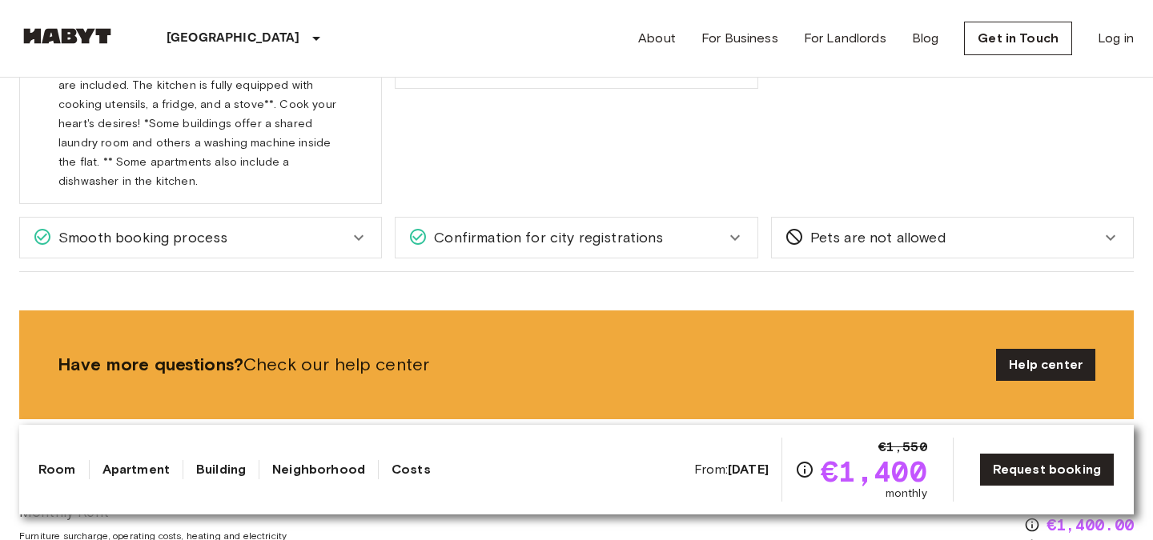 The height and width of the screenshot is (540, 1153). Describe the element at coordinates (575, 238) in the screenshot. I see `div: Confirmation for city registrations` at that location.